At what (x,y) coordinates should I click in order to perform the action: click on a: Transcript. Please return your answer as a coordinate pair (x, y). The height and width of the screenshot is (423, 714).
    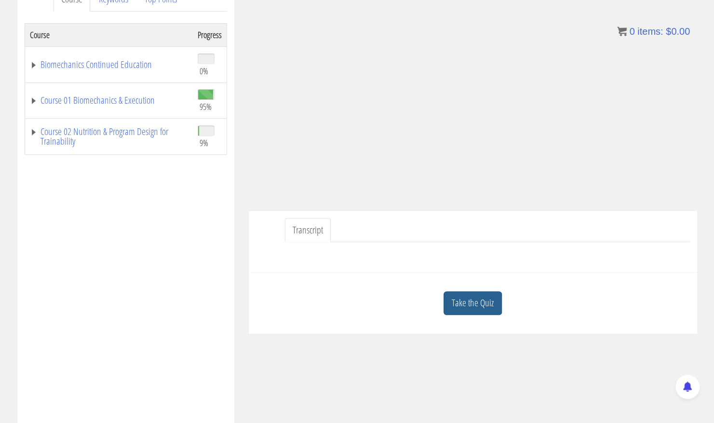
    Looking at the image, I should click on (308, 230).